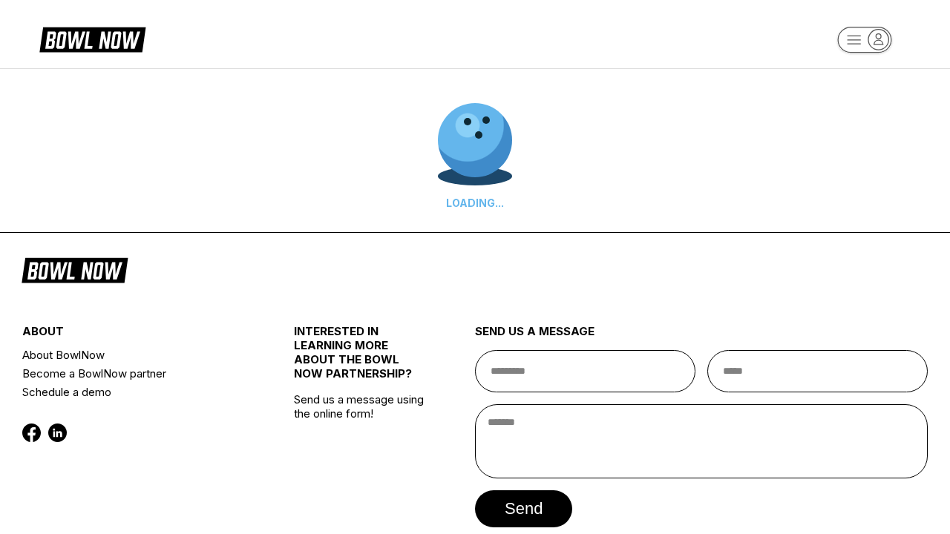 The width and height of the screenshot is (950, 534). Describe the element at coordinates (475, 203) in the screenshot. I see `div: LOADING...` at that location.